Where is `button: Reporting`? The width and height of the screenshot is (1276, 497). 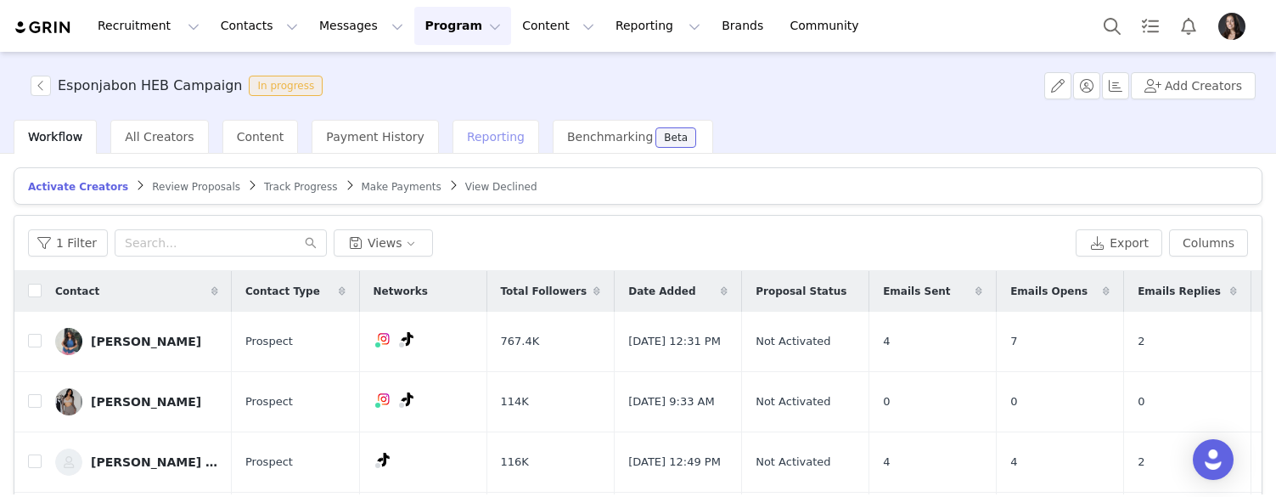
button: Reporting is located at coordinates (658, 25).